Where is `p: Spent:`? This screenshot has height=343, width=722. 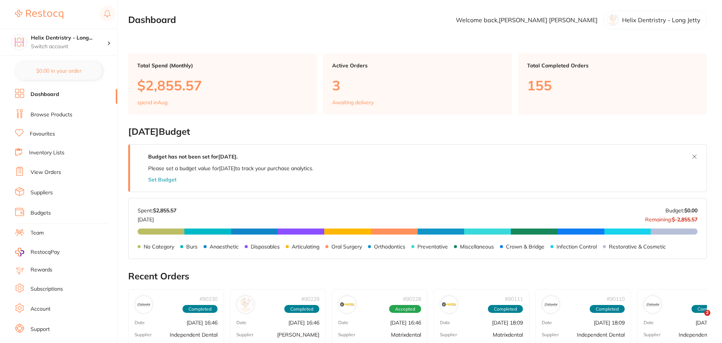
p: Spent: is located at coordinates (157, 211).